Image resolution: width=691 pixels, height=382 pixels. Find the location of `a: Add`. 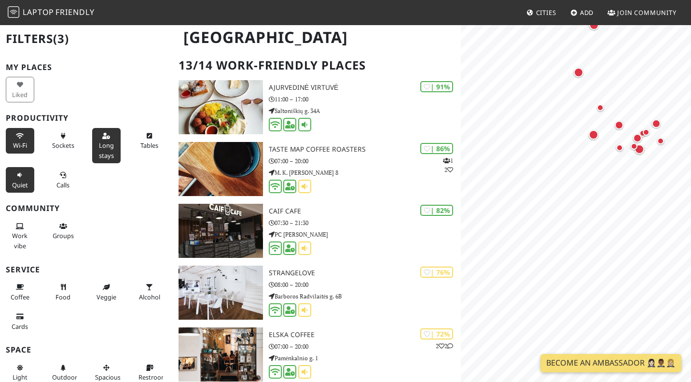

a: Add is located at coordinates (582, 13).